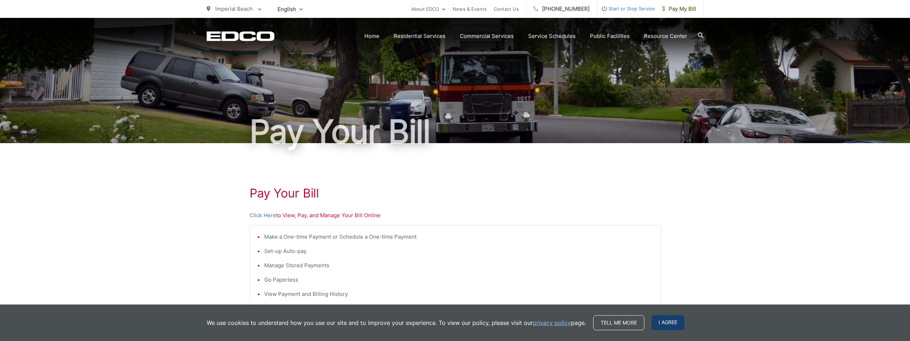 The image size is (910, 341). I want to click on a: Click Here, so click(263, 215).